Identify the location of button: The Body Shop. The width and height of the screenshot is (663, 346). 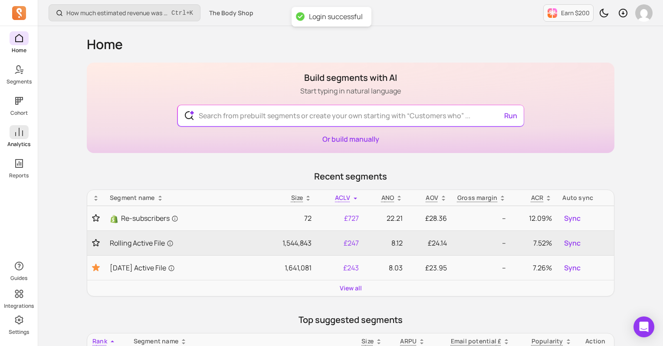
(231, 13).